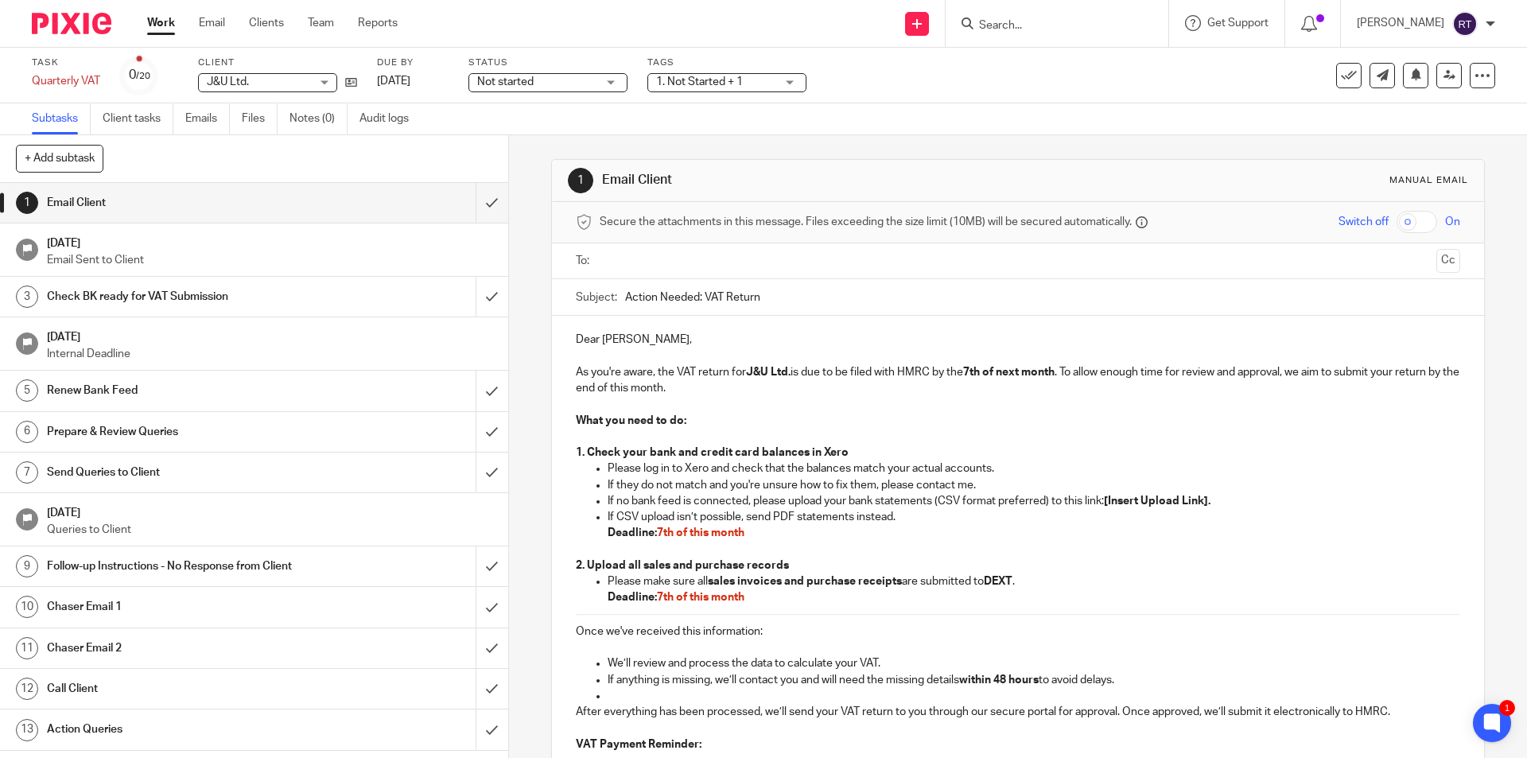  I want to click on span: Switch off, so click(1363, 222).